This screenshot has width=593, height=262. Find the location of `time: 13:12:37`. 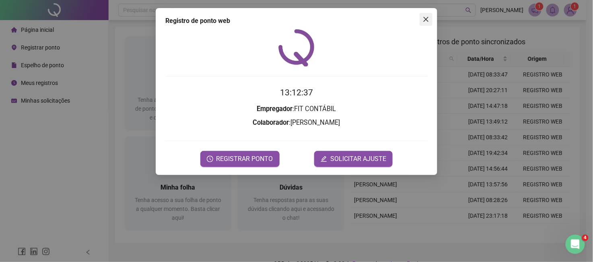

time: 13:12:37 is located at coordinates (296, 93).